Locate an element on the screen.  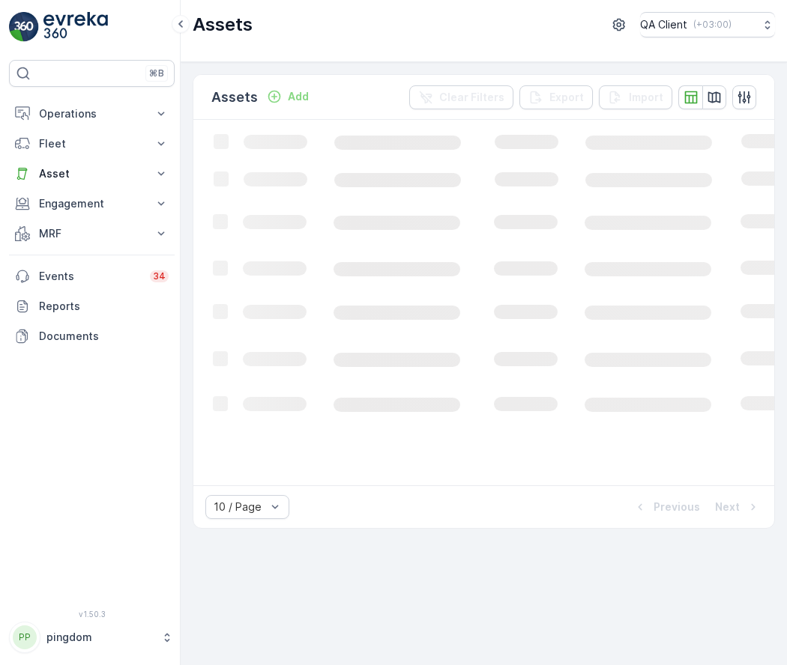
p: Documents is located at coordinates (103, 336).